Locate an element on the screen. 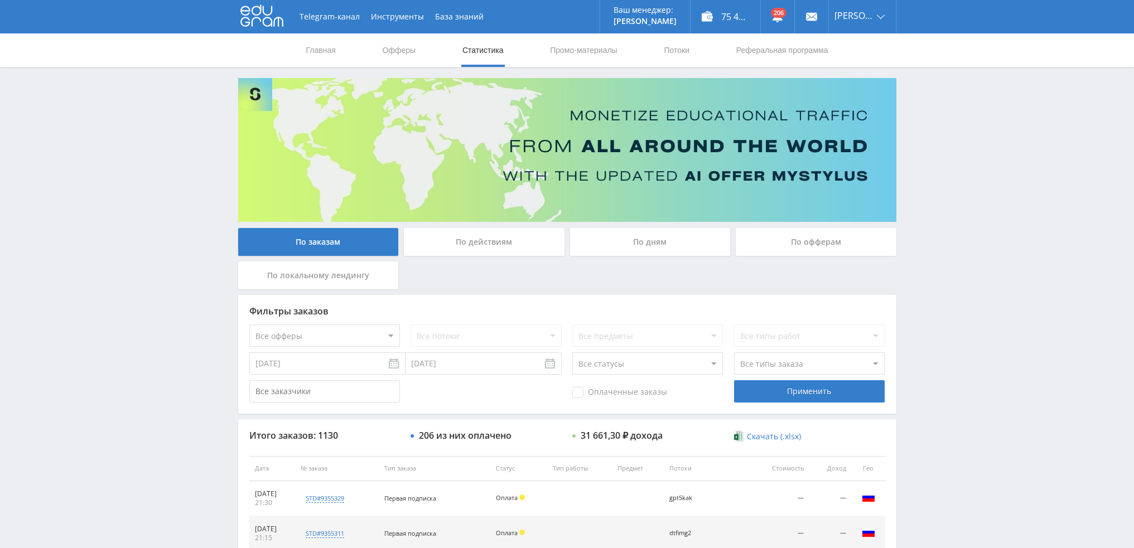 The width and height of the screenshot is (1134, 548). div: Фильтры заказов is located at coordinates (567, 311).